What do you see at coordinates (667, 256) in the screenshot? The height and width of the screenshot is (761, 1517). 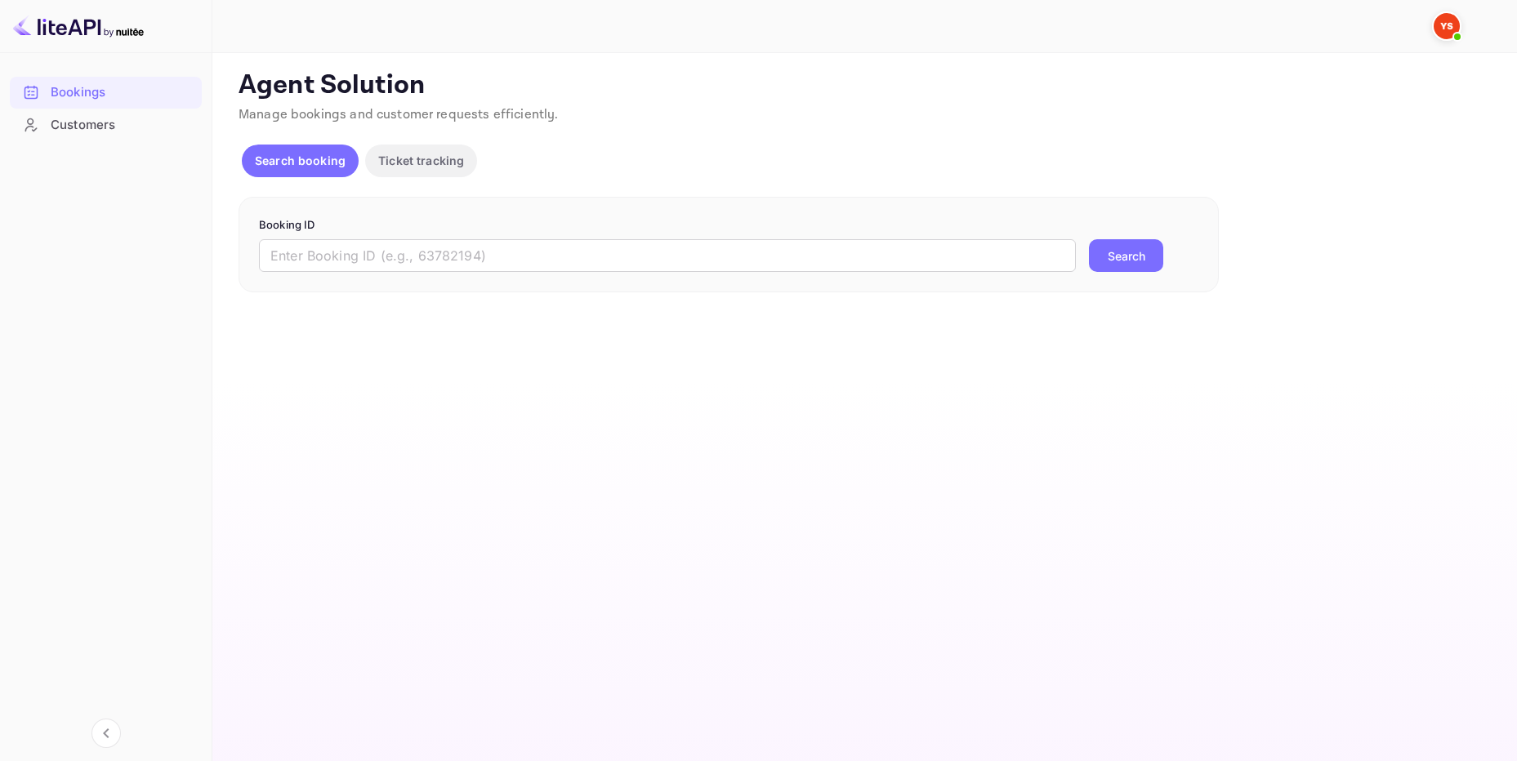 I see `input: Enter Booking ID (e.g., 63782194)` at bounding box center [667, 256].